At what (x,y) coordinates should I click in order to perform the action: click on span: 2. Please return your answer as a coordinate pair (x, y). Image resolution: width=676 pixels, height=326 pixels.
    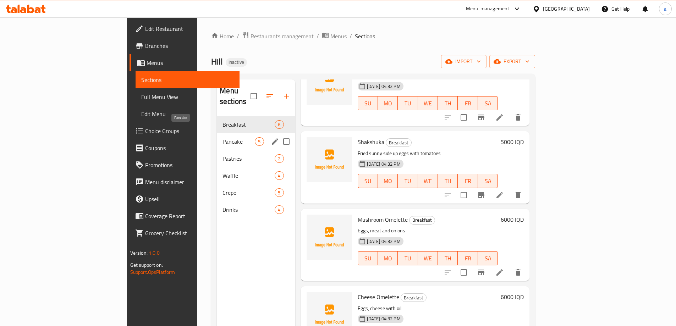
    Looking at the image, I should click on (279, 159).